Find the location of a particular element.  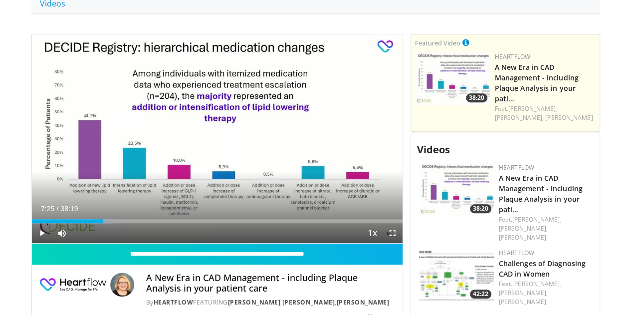

button: Mute is located at coordinates (62, 233).